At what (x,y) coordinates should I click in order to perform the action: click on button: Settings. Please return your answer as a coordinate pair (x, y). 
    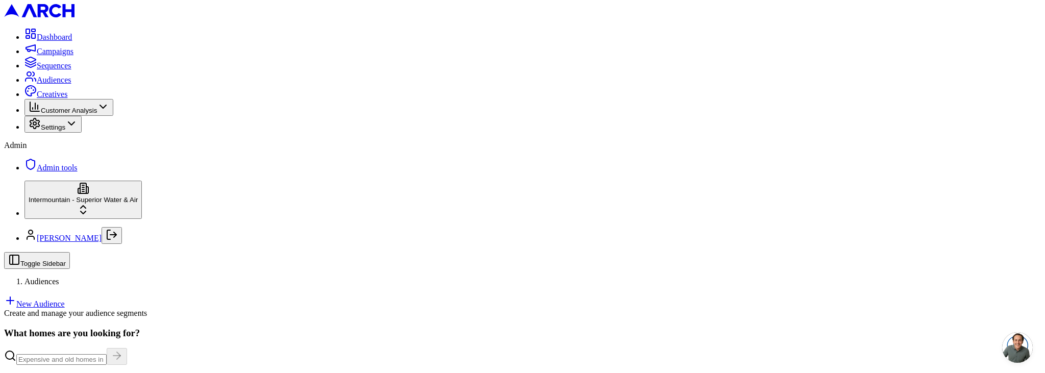
    Looking at the image, I should click on (53, 124).